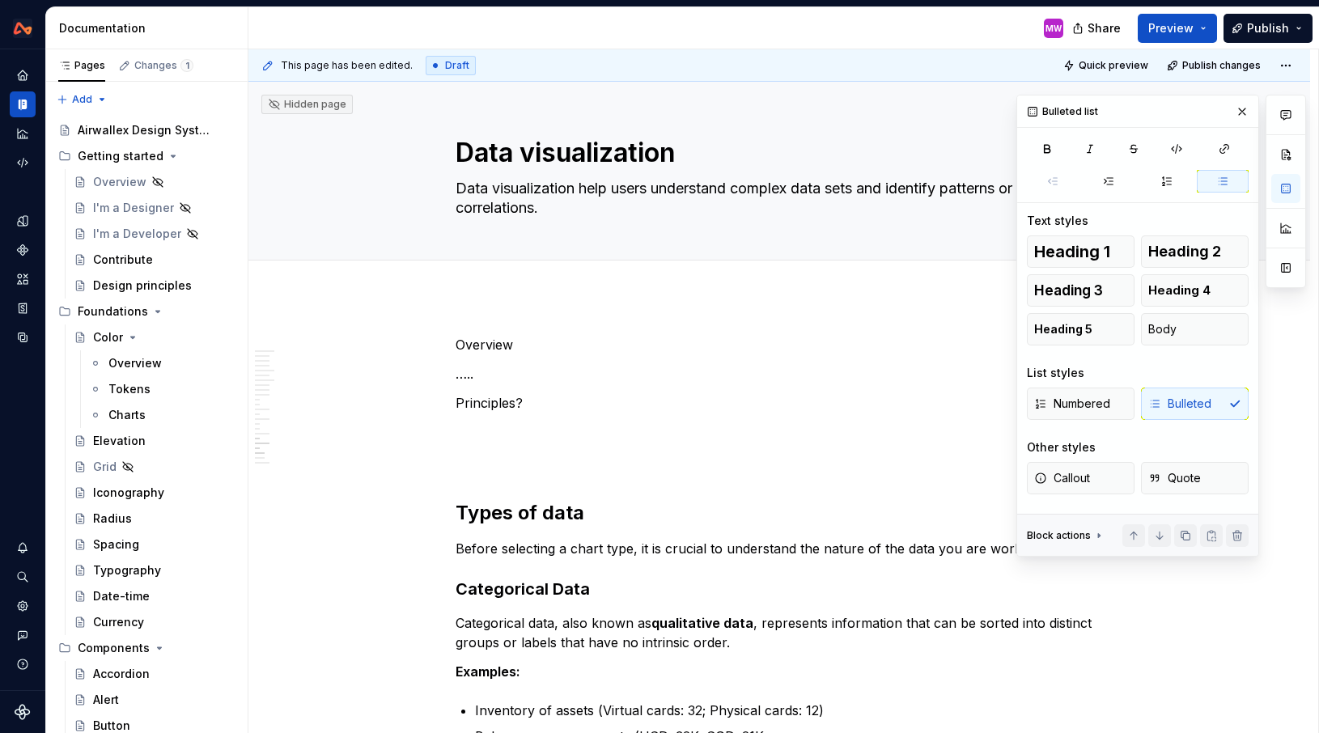 This screenshot has height=733, width=1319. I want to click on span: Publish, so click(1268, 28).